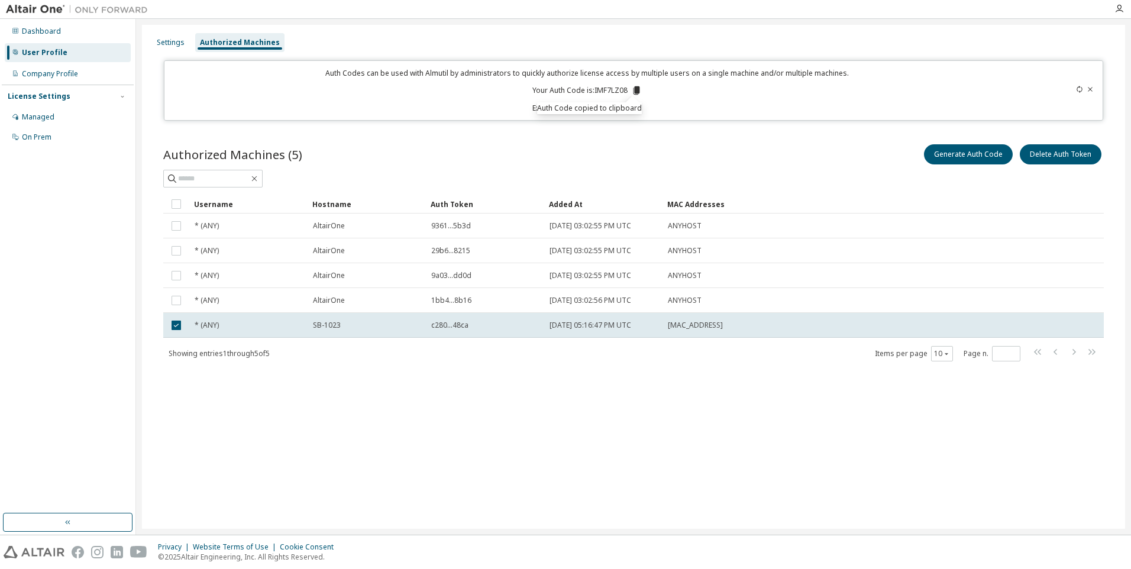  What do you see at coordinates (589, 108) in the screenshot?
I see `div: Auth Code copied to clipboard` at bounding box center [589, 108].